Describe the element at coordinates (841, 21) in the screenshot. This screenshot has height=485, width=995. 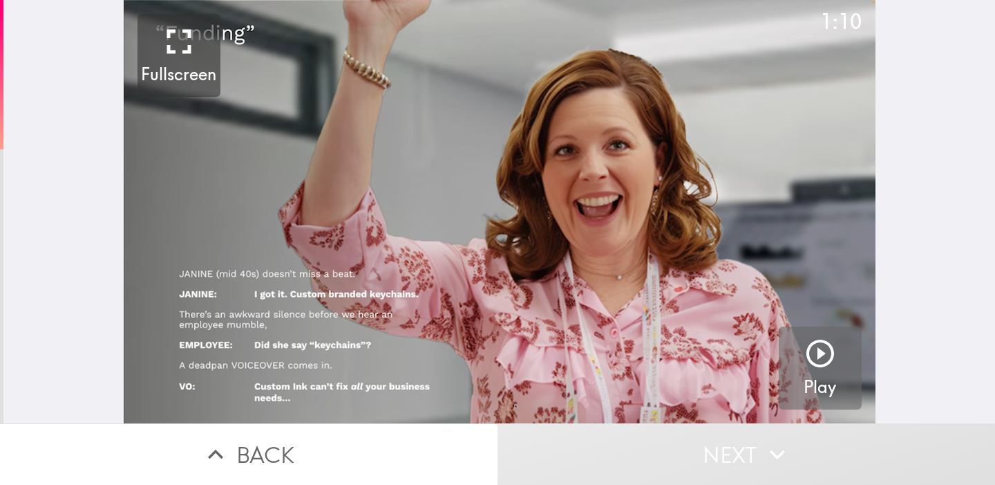
I see `div: 1:10` at that location.